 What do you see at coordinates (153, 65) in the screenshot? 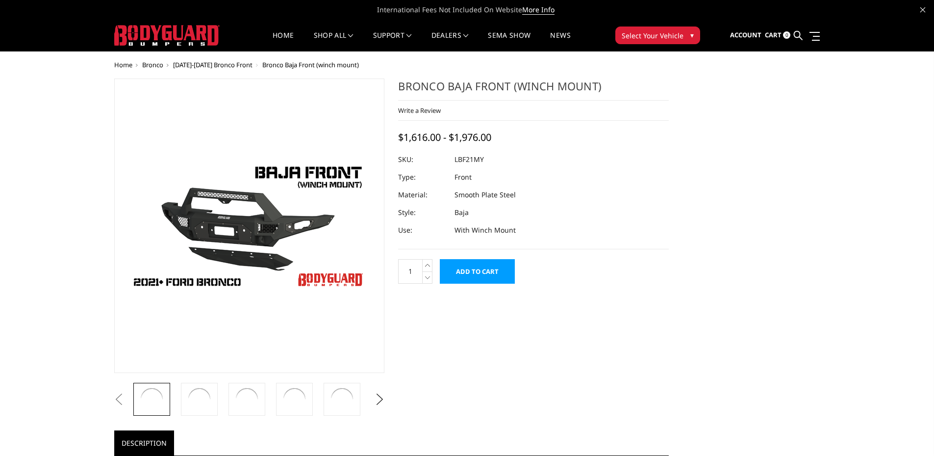
I see `span: Bronco` at bounding box center [153, 65].